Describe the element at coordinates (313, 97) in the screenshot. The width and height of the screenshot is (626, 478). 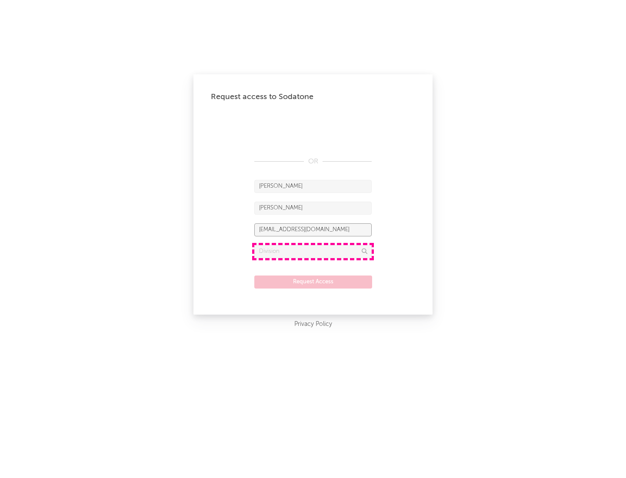
I see `div: Request access to Sodatone` at that location.